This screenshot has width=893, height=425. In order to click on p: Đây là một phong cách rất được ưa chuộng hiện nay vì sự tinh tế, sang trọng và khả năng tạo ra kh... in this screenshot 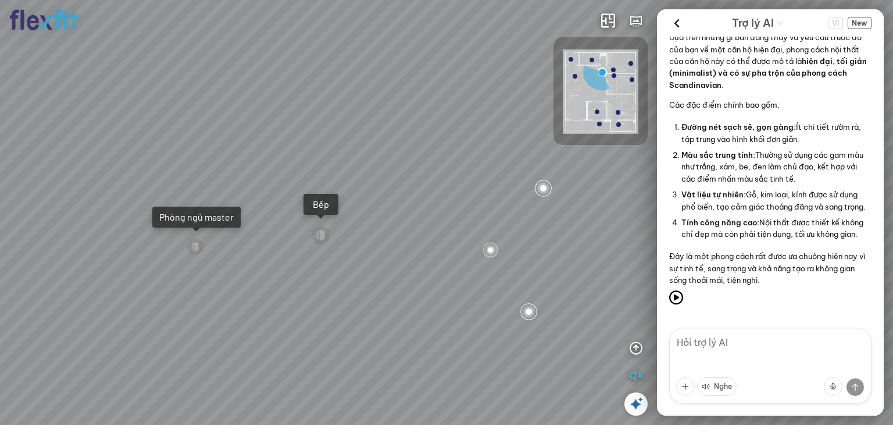, I will do `click(771, 268)`.